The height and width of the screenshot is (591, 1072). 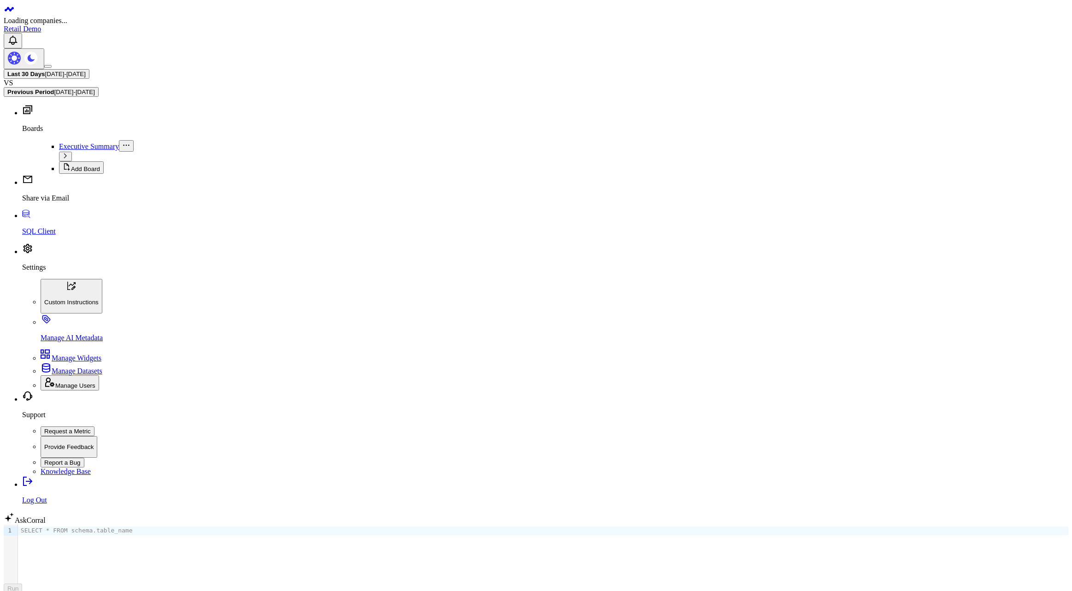 What do you see at coordinates (65, 471) in the screenshot?
I see `a: Knowledge Base` at bounding box center [65, 471].